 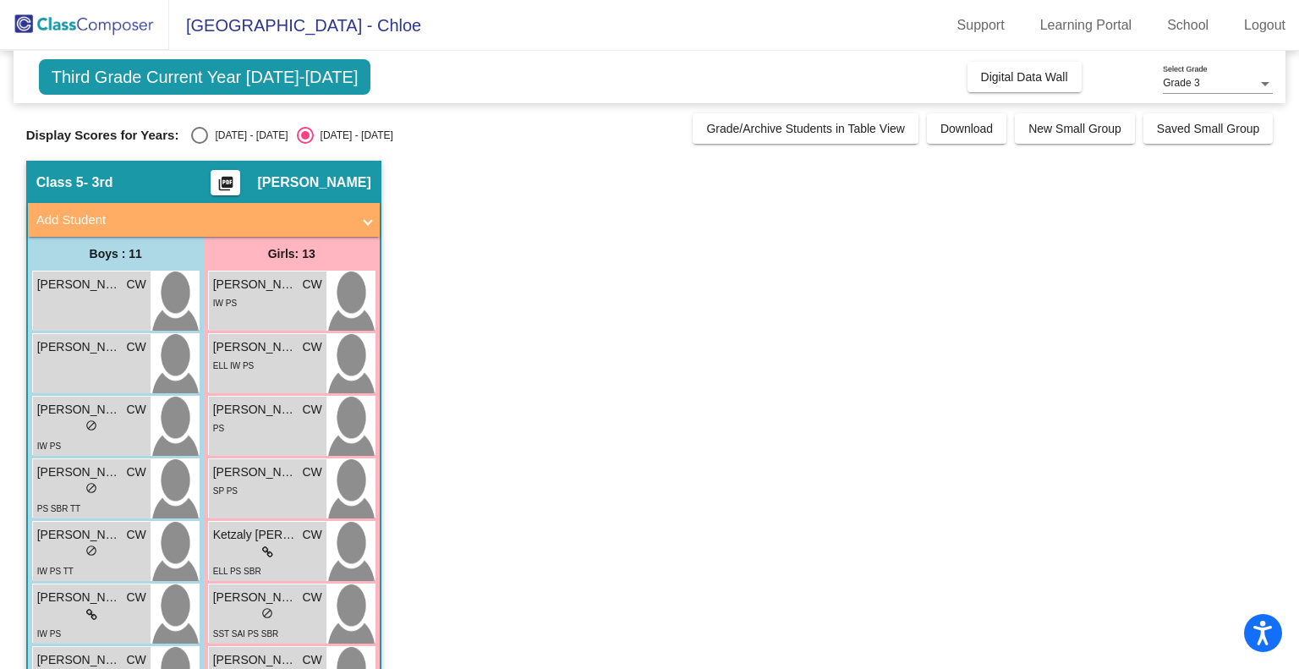 I want to click on mat-panel-title: Add Student, so click(x=194, y=220).